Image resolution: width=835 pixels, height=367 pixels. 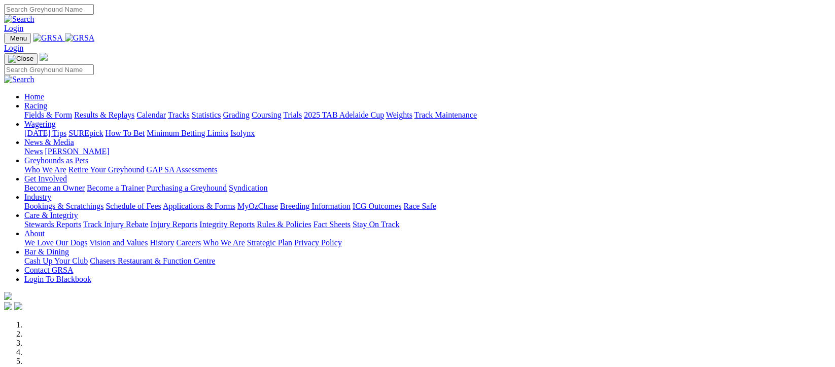 I want to click on a: Syndication, so click(x=248, y=188).